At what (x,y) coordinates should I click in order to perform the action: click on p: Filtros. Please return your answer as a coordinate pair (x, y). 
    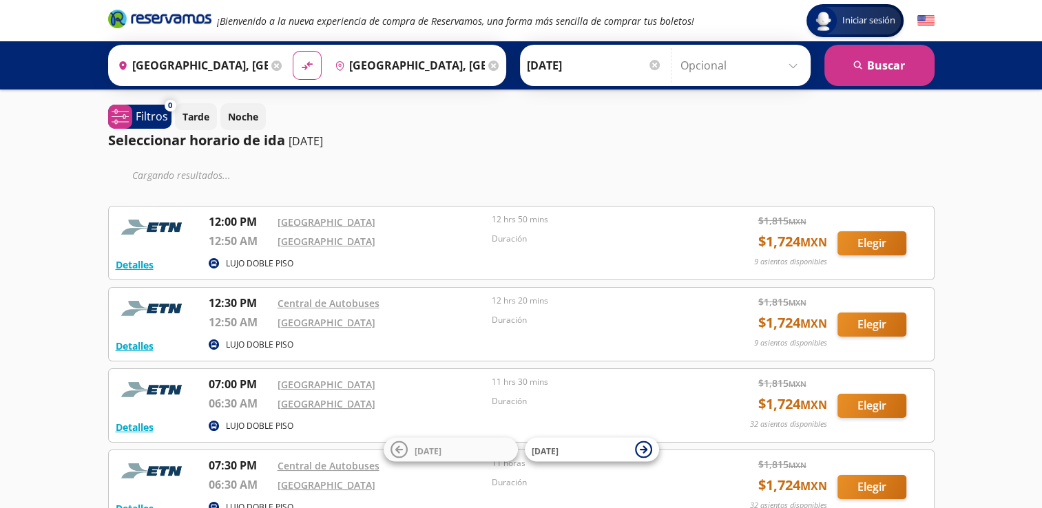
    Looking at the image, I should click on (152, 116).